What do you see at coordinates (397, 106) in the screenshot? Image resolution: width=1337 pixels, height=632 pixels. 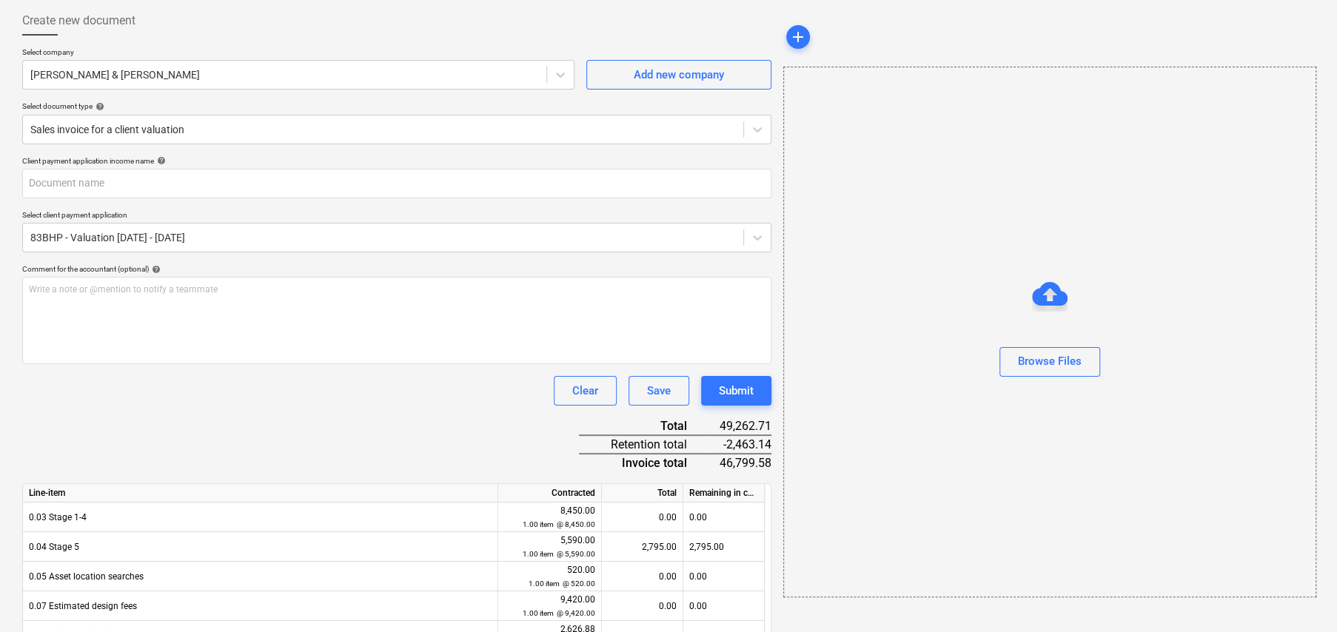 I see `div: Select document type` at bounding box center [397, 106].